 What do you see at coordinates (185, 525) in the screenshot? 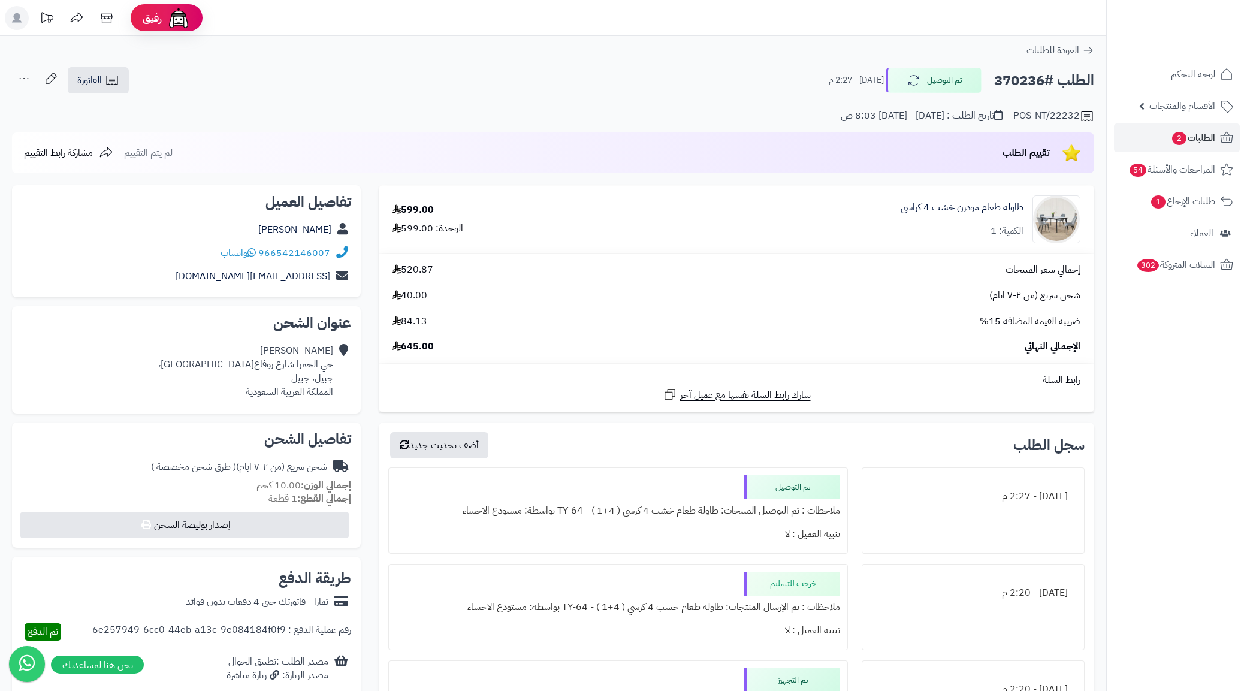
I see `button: إصدار بوليصة الشحن` at bounding box center [185, 525].